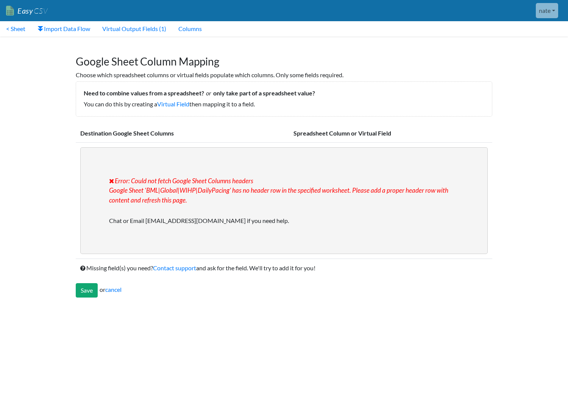 The height and width of the screenshot is (399, 568). What do you see at coordinates (64, 29) in the screenshot?
I see `a: Import Data Flow` at bounding box center [64, 29].